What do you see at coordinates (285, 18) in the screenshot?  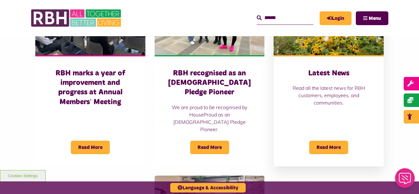 I see `input: Search` at bounding box center [285, 18].